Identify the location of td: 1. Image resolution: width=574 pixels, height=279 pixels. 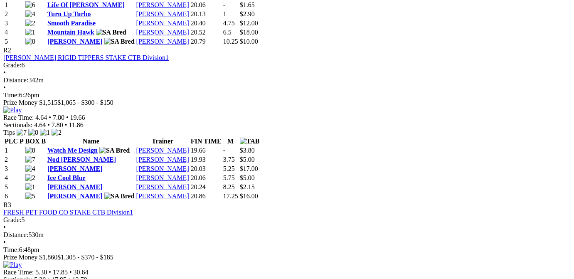
(14, 5).